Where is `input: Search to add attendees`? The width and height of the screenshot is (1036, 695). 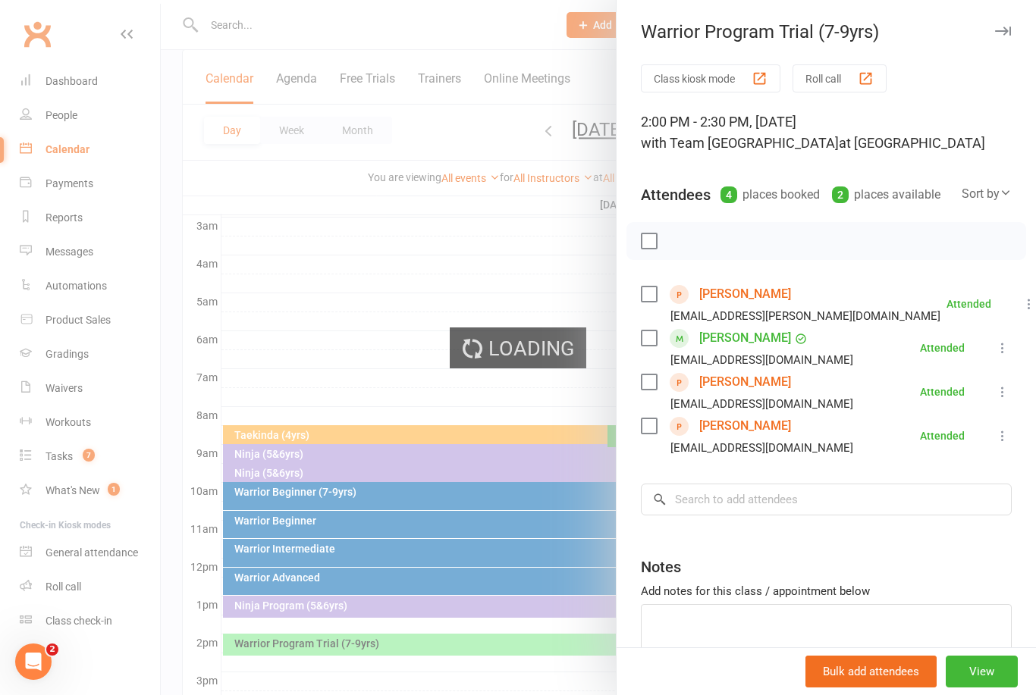 input: Search to add attendees is located at coordinates (826, 500).